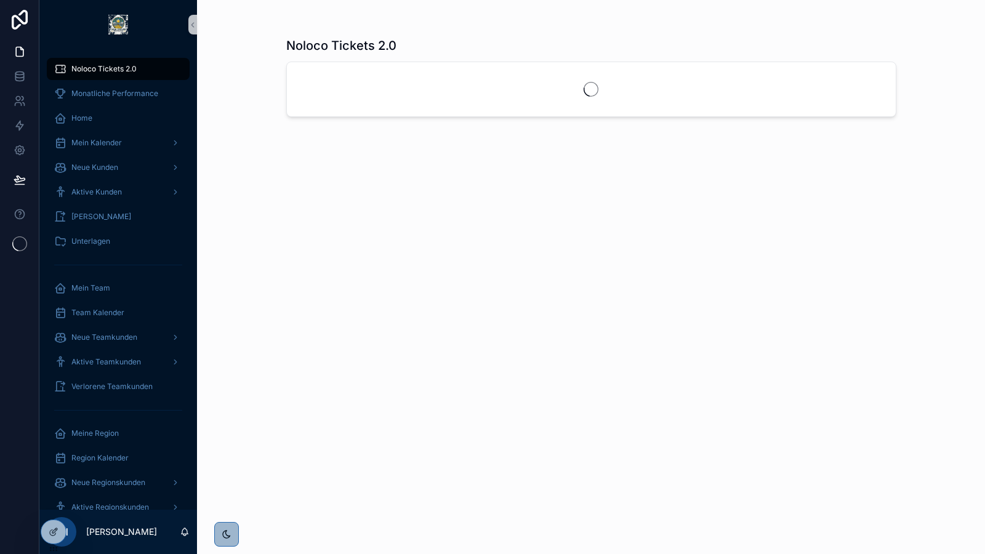  Describe the element at coordinates (118, 337) in the screenshot. I see `a: Neue Teamkunden` at that location.